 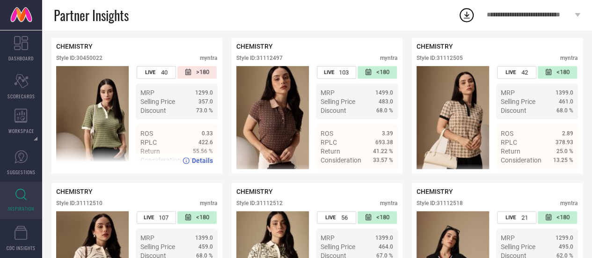 I want to click on div: Style ID: 31112497, so click(x=259, y=58).